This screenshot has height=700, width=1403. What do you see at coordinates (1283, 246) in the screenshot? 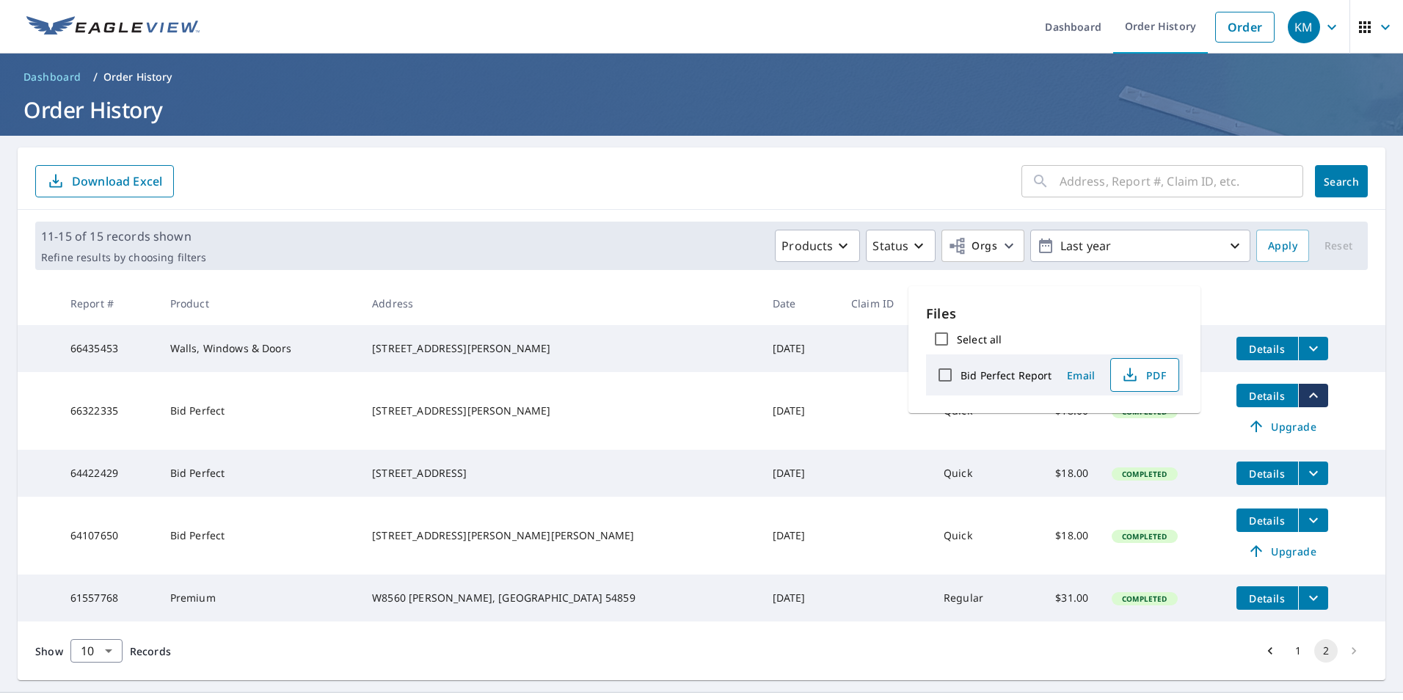
I see `button: Apply` at bounding box center [1283, 246].